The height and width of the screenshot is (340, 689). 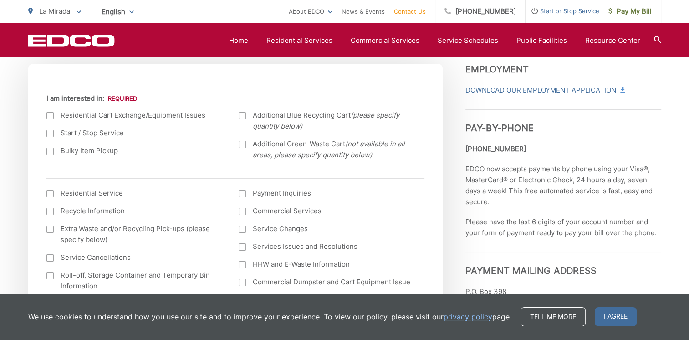 I want to click on label: Extra Waste and/or Recycling Pick-ups (please specify below), so click(x=133, y=234).